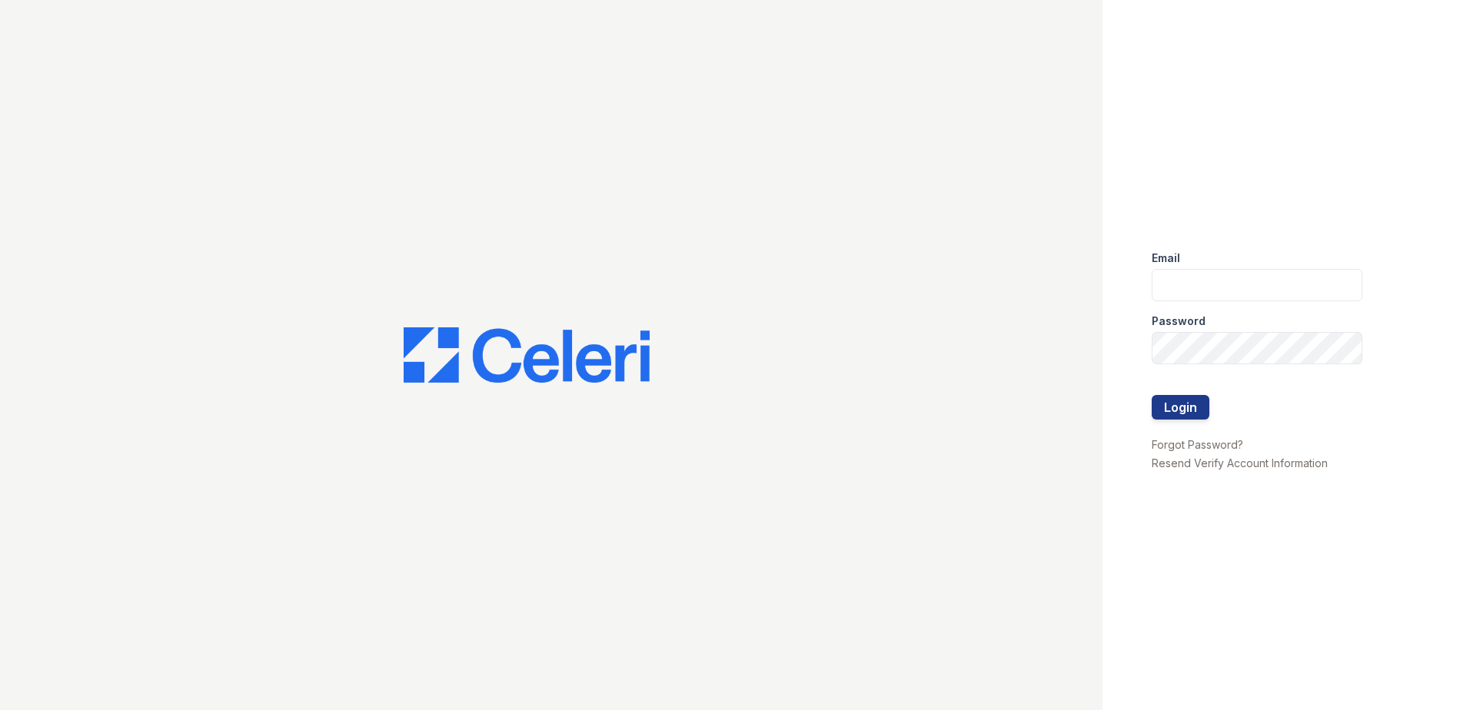 The height and width of the screenshot is (710, 1470). What do you see at coordinates (1179, 321) in the screenshot?
I see `label: Password` at bounding box center [1179, 321].